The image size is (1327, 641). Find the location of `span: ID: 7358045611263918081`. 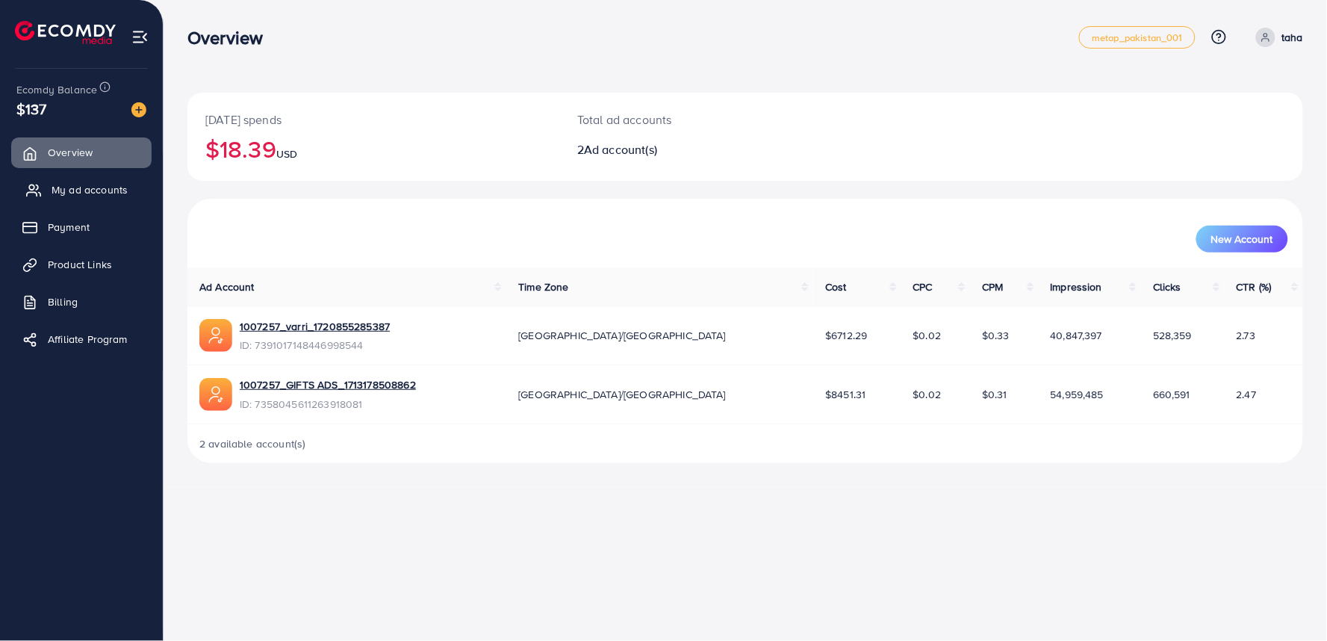

span: ID: 7358045611263918081 is located at coordinates (328, 404).